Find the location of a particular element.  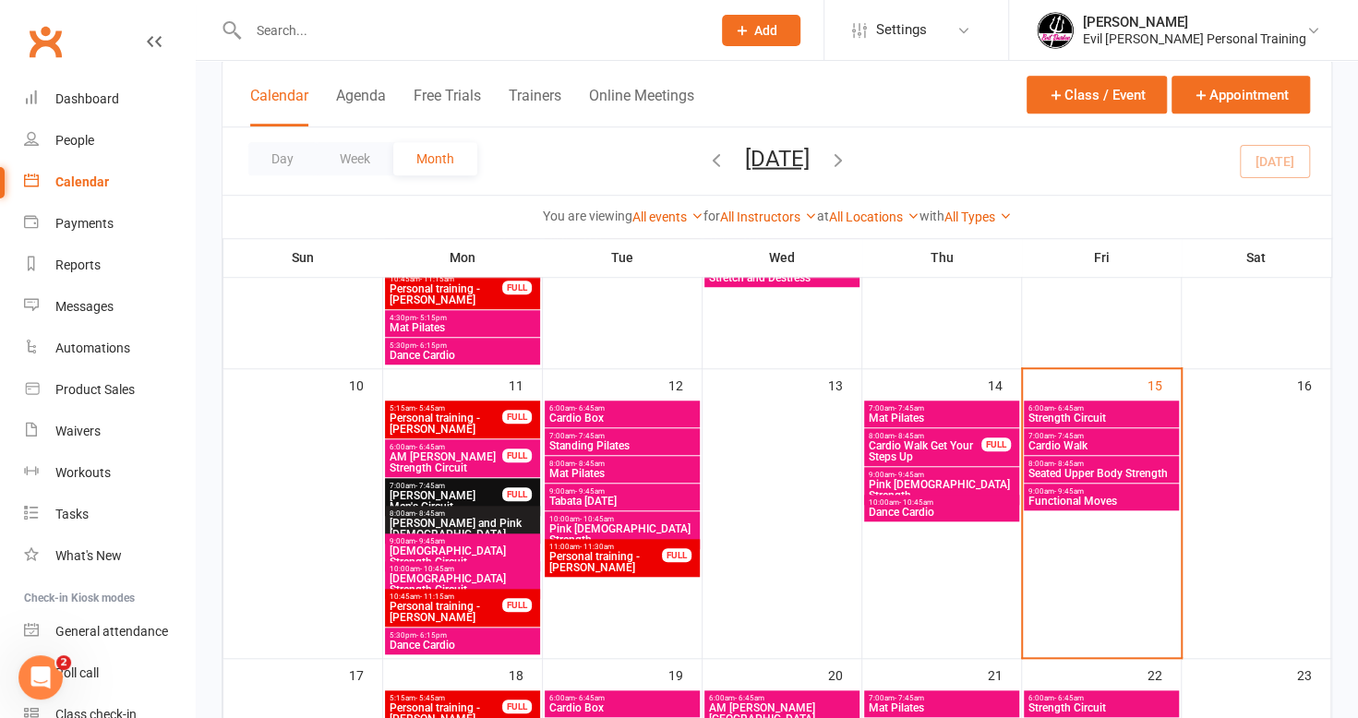

div: 19 is located at coordinates (685, 674).